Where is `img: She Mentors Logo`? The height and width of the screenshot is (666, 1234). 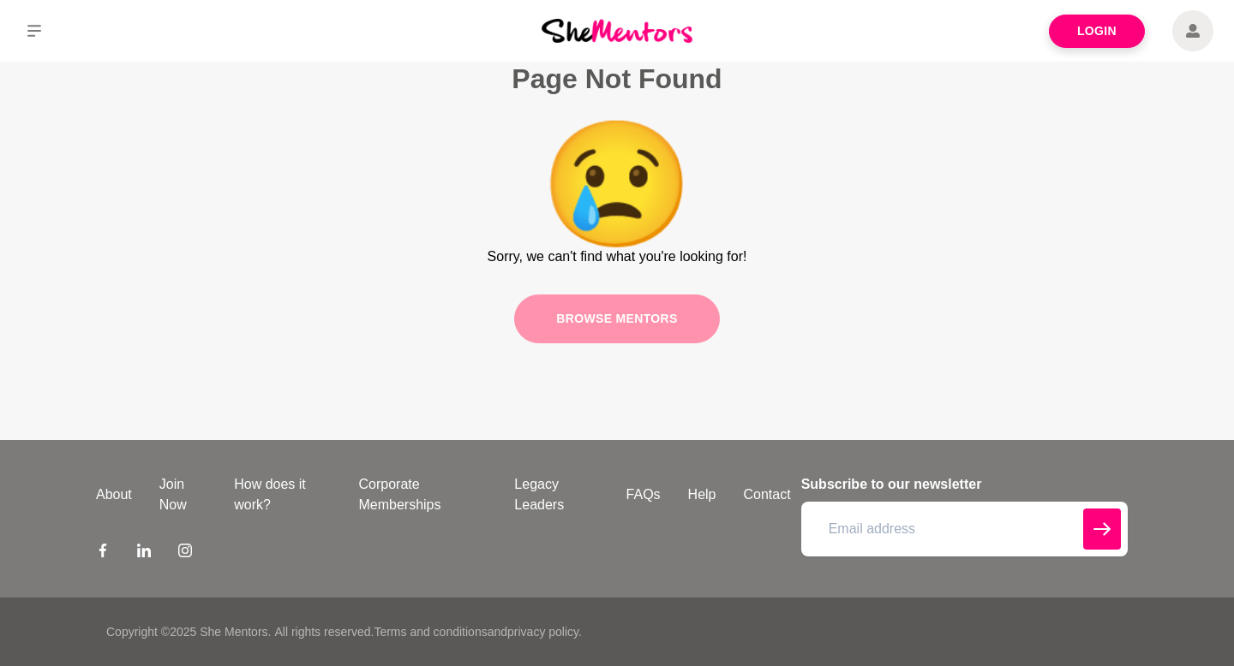
img: She Mentors Logo is located at coordinates (617, 30).